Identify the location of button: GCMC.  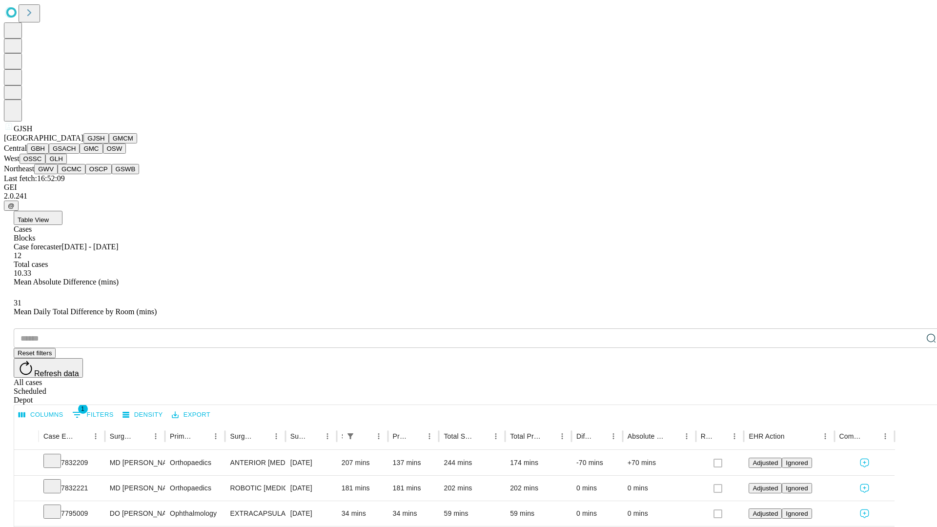
(71, 169).